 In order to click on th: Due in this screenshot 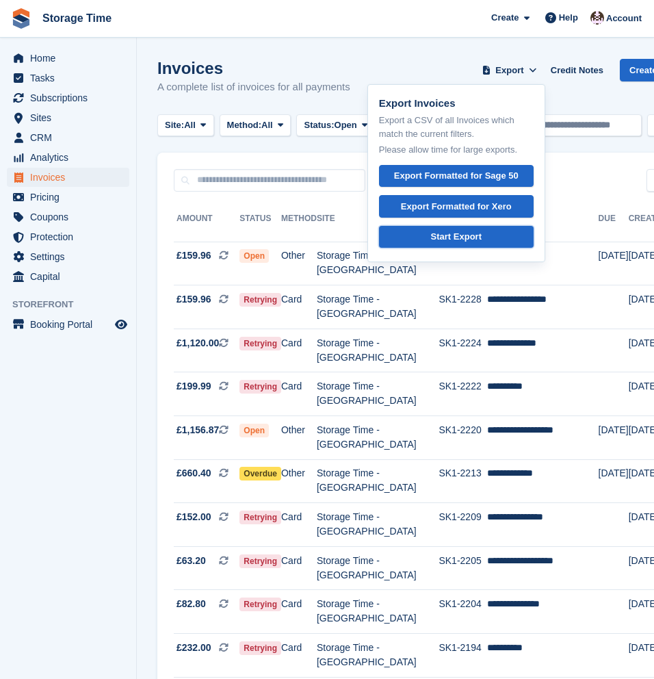, I will do `click(614, 225)`.